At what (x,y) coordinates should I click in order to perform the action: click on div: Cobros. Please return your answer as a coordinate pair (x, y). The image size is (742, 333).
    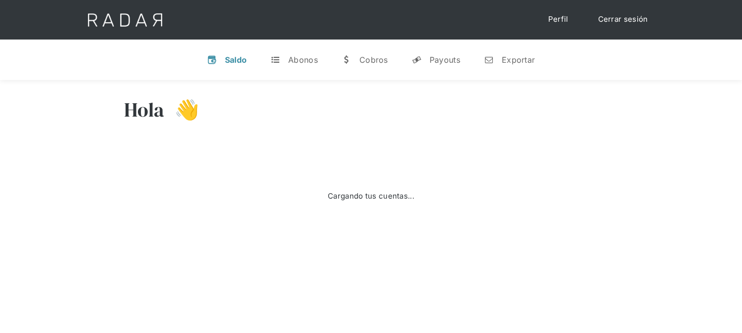
    Looking at the image, I should click on (374, 60).